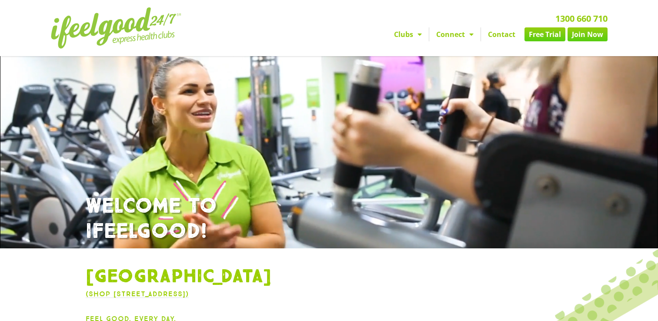 The width and height of the screenshot is (658, 321). Describe the element at coordinates (408, 34) in the screenshot. I see `a: Clubs` at that location.